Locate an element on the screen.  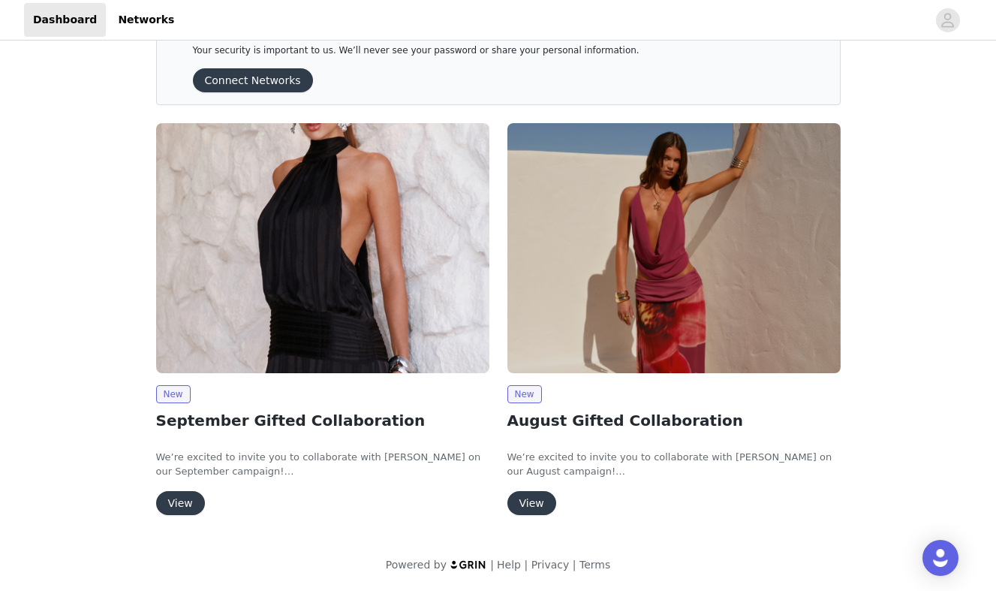
a: Dashboard is located at coordinates (65, 20).